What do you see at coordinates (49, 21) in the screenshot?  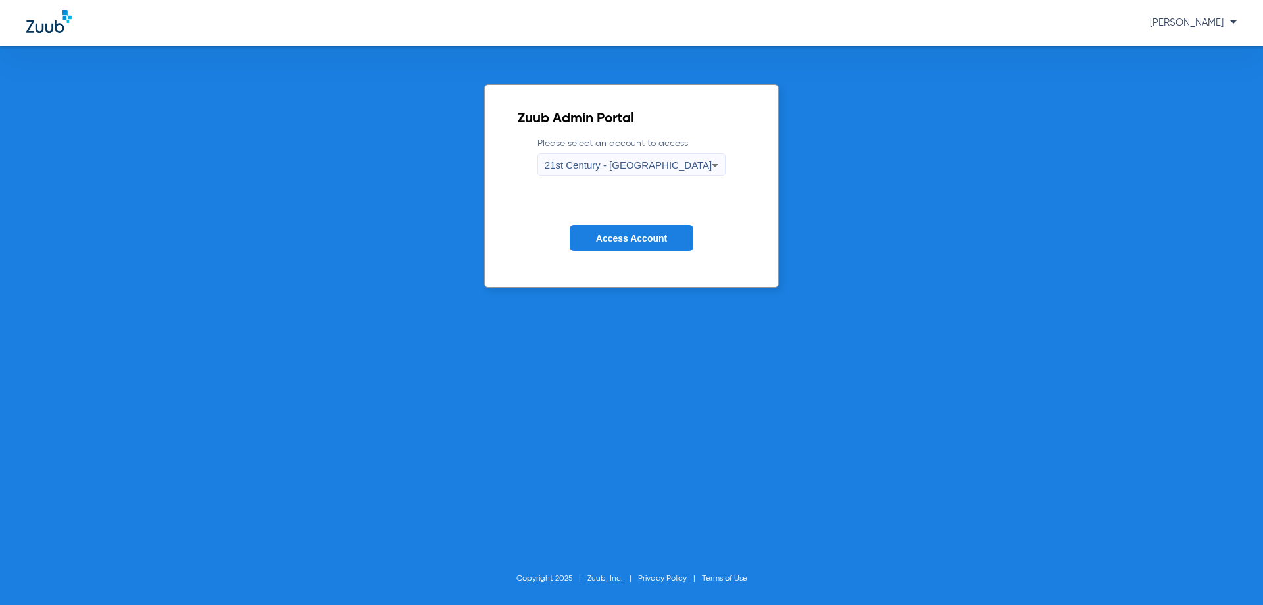 I see `img: Zuub Logo` at bounding box center [49, 21].